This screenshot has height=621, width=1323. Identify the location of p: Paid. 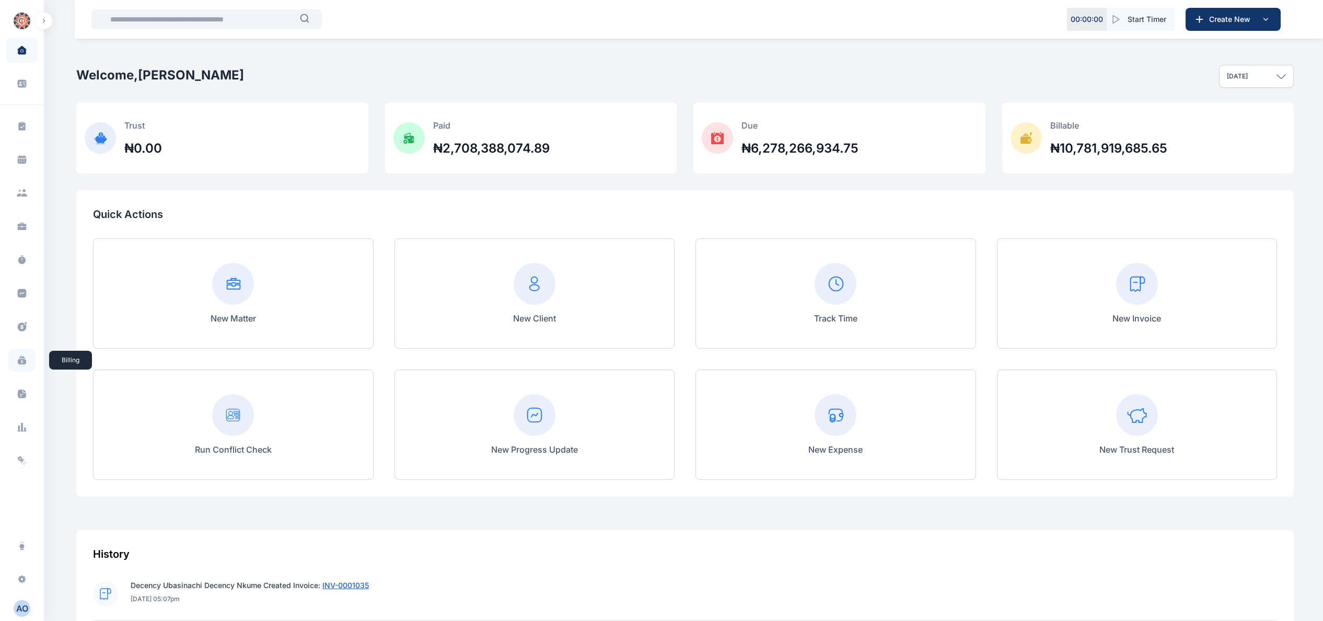
(491, 125).